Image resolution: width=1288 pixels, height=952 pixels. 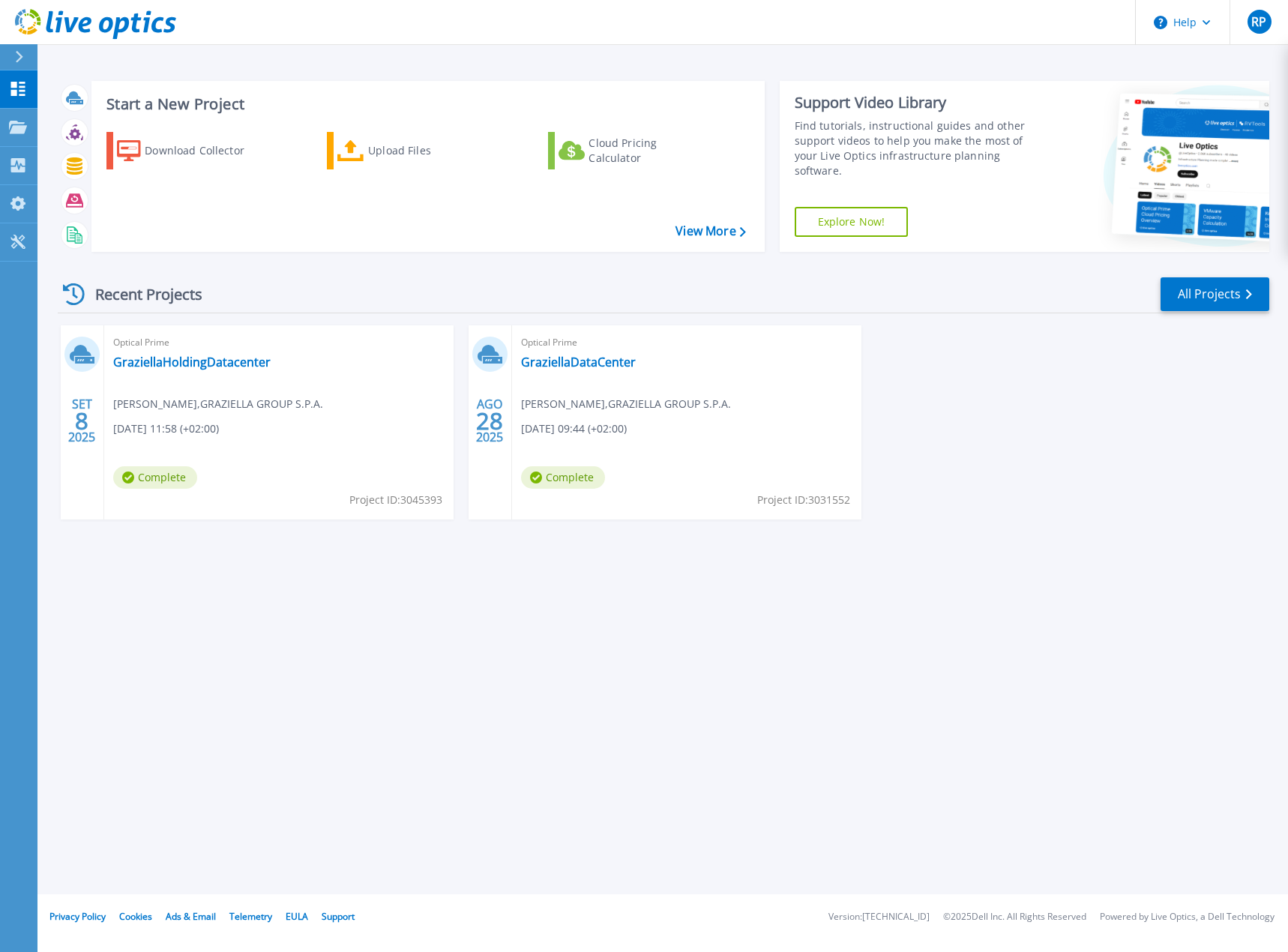 What do you see at coordinates (136, 917) in the screenshot?
I see `a: Cookies` at bounding box center [136, 917].